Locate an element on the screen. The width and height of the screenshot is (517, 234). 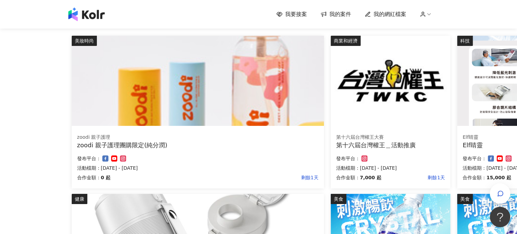
p: 15,000 起 is located at coordinates (499, 178).